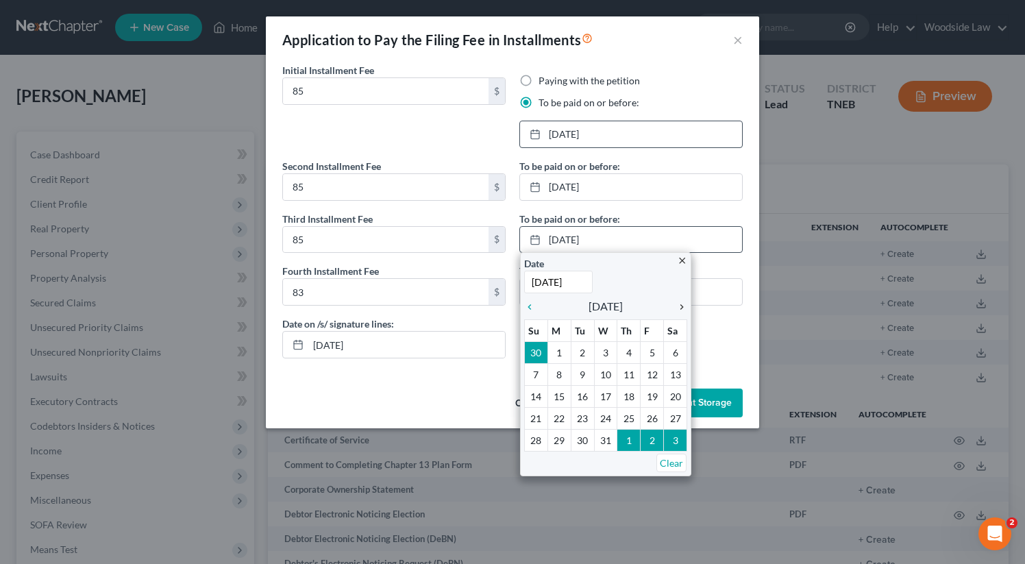  I want to click on label: Date, so click(534, 263).